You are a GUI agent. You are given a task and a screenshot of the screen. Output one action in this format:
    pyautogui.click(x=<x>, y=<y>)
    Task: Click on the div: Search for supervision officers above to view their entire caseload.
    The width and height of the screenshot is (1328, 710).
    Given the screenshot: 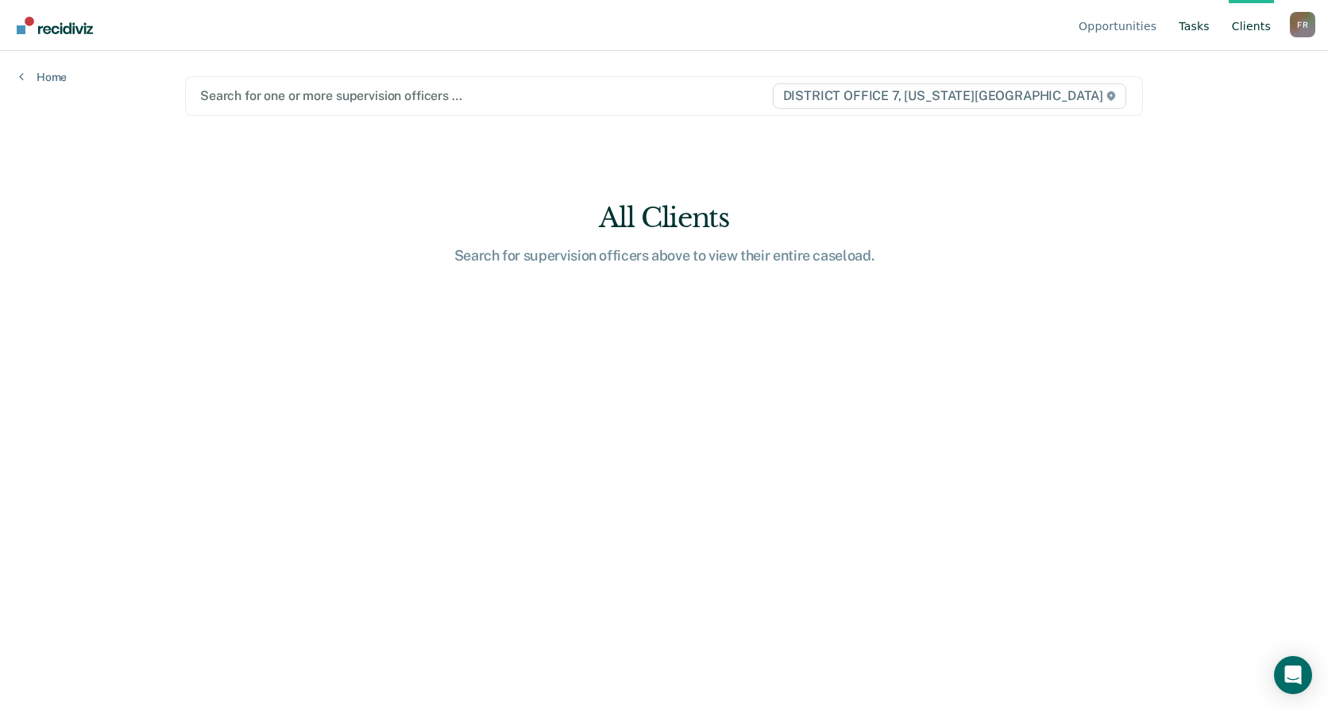 What is the action you would take?
    pyautogui.click(x=664, y=256)
    